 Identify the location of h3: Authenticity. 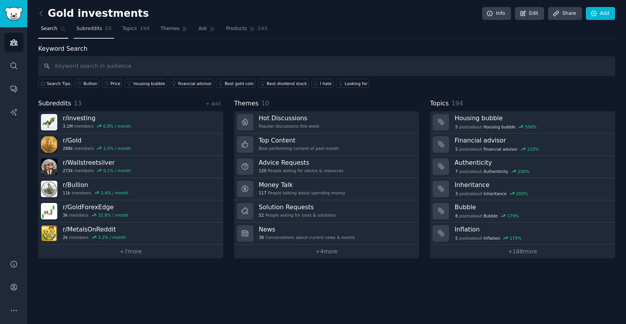
(532, 162).